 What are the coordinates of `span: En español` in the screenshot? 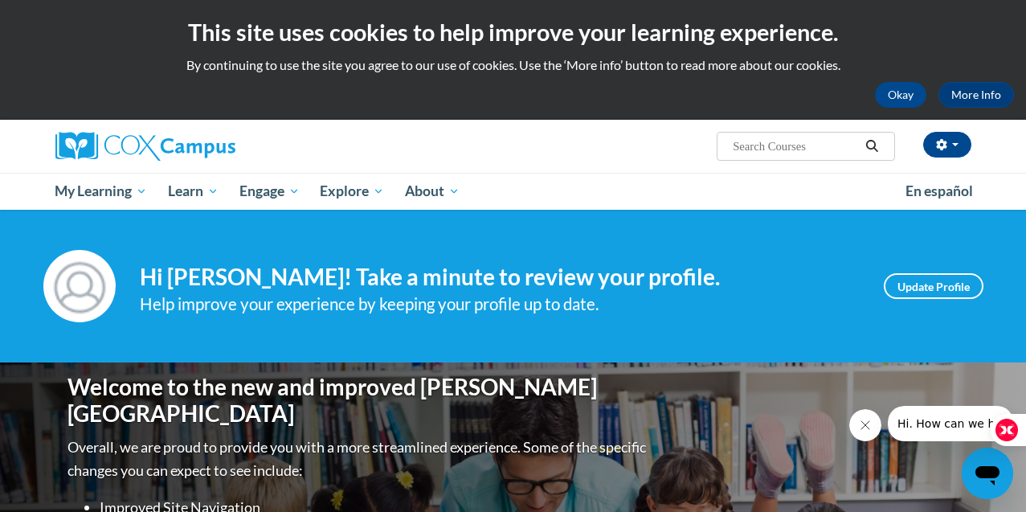 It's located at (940, 190).